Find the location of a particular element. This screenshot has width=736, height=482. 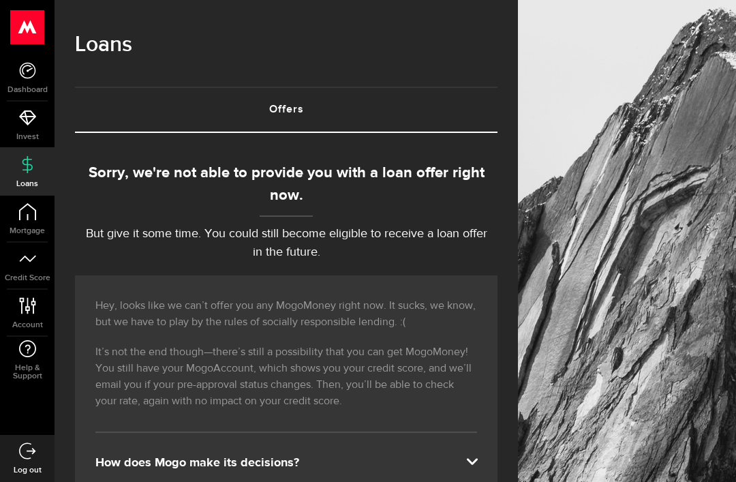

div: Sorry, we're not able to provide you with a loan offer right now. is located at coordinates (286, 185).